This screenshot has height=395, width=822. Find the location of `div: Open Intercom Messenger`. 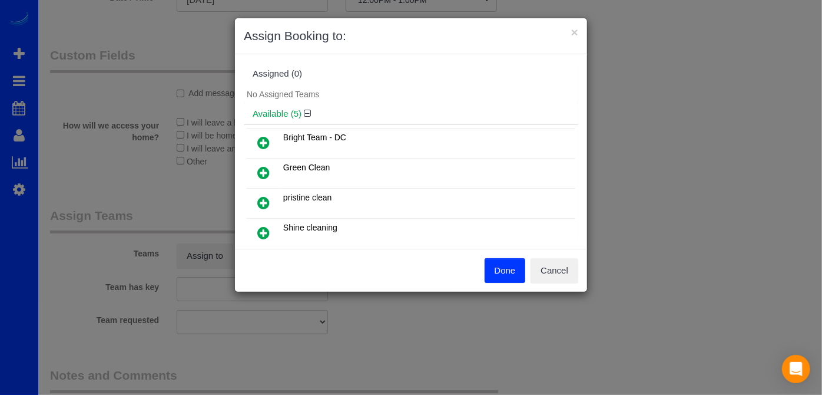

div: Open Intercom Messenger is located at coordinates (797, 369).